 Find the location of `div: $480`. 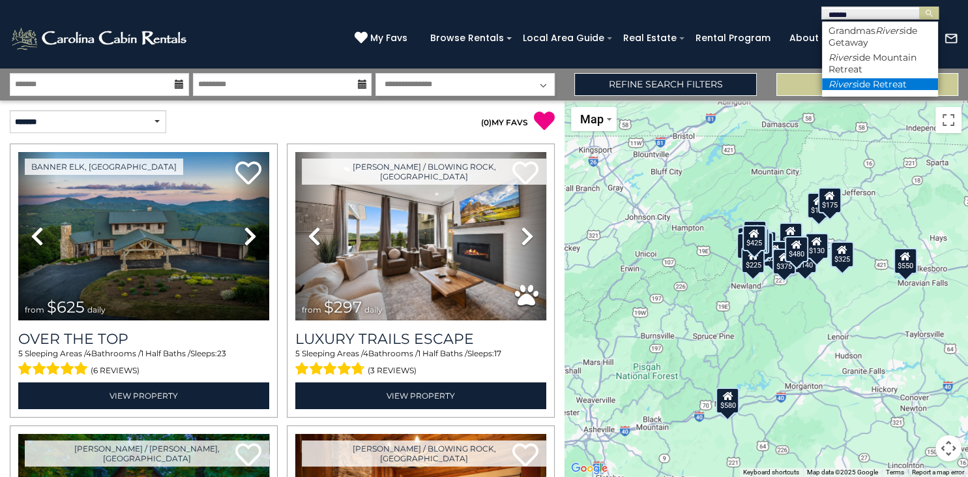

div: $480 is located at coordinates (797, 248).